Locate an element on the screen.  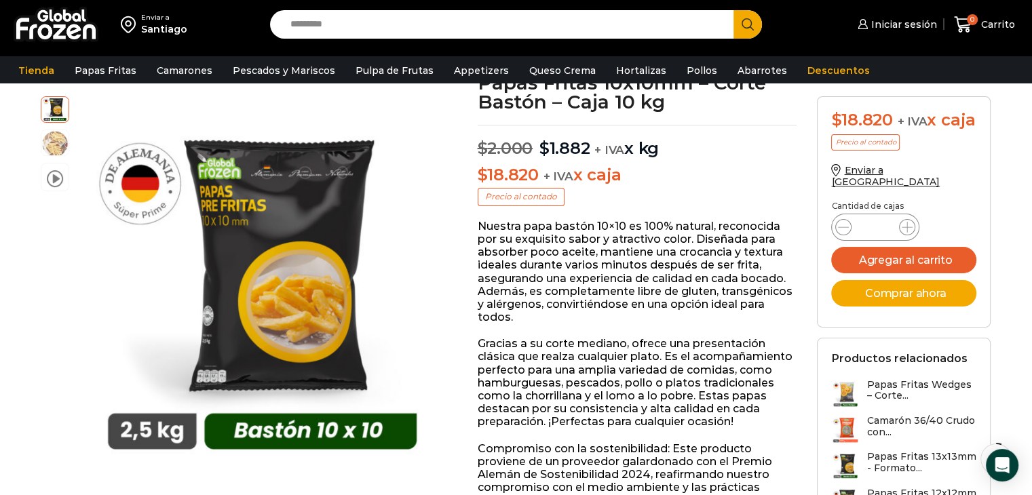
p: Gracias a su corte mediano, ofrece una presentación clásica que realza cualquier plato. Es el aco... is located at coordinates (637, 383).